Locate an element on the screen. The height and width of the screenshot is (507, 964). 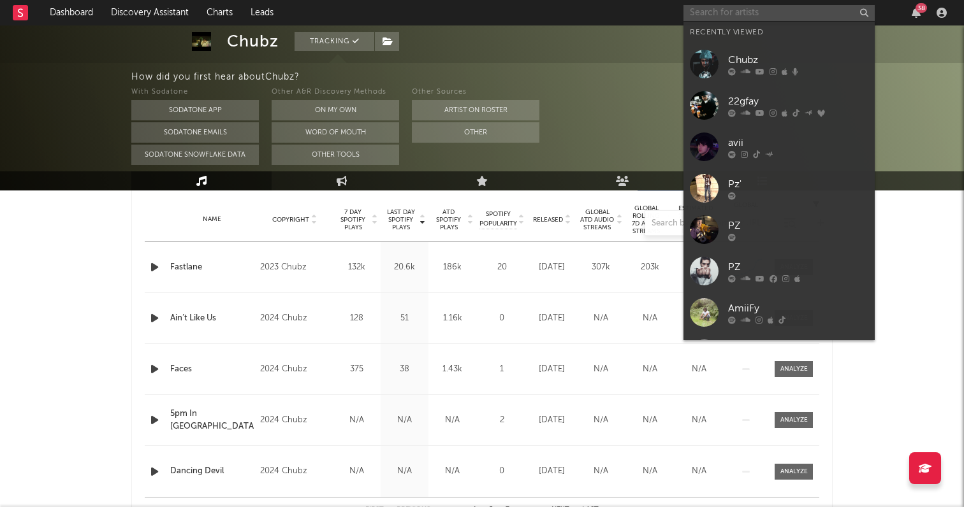
div: 2 is located at coordinates (502, 421).